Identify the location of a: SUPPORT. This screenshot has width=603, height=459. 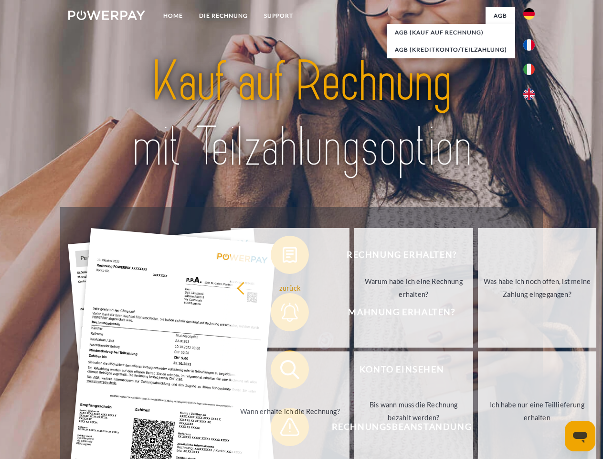
(279, 16).